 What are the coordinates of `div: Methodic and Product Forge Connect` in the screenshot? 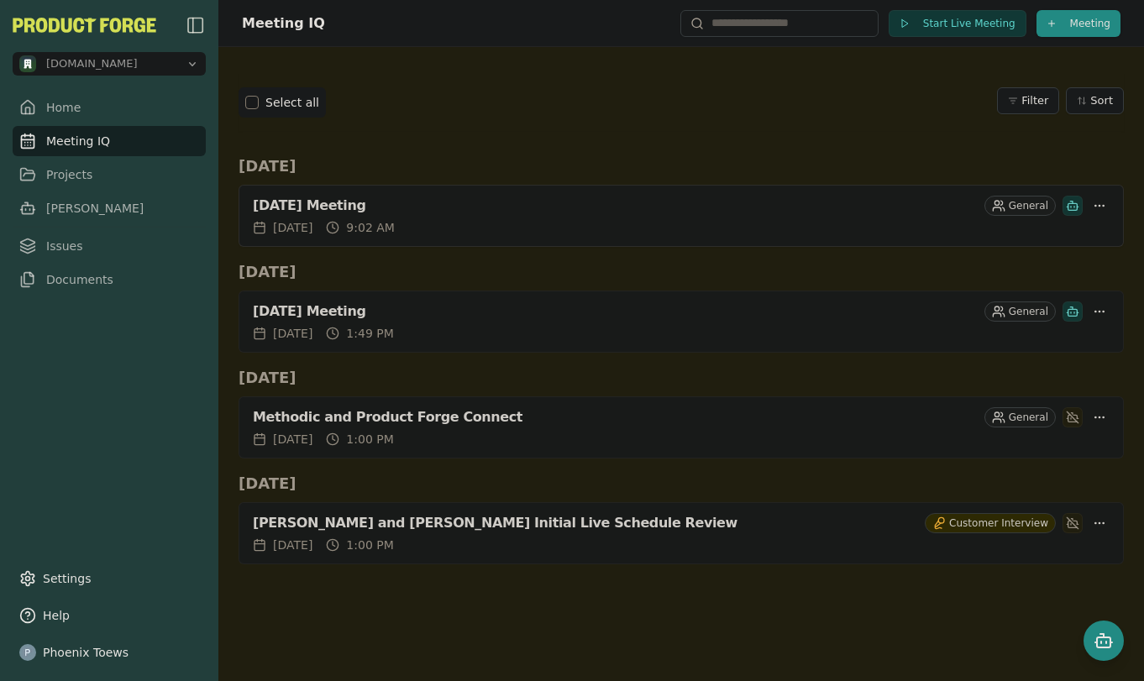 It's located at (615, 417).